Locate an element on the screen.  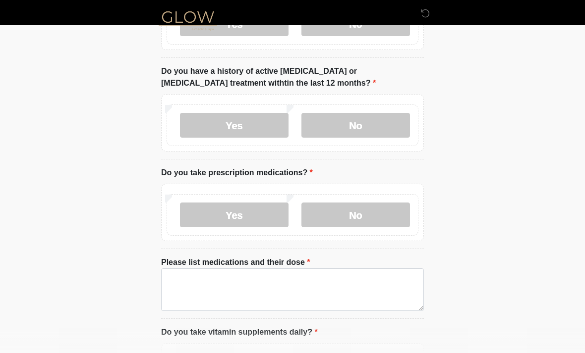
label: Do you take vitamin supplements daily? is located at coordinates (239, 332).